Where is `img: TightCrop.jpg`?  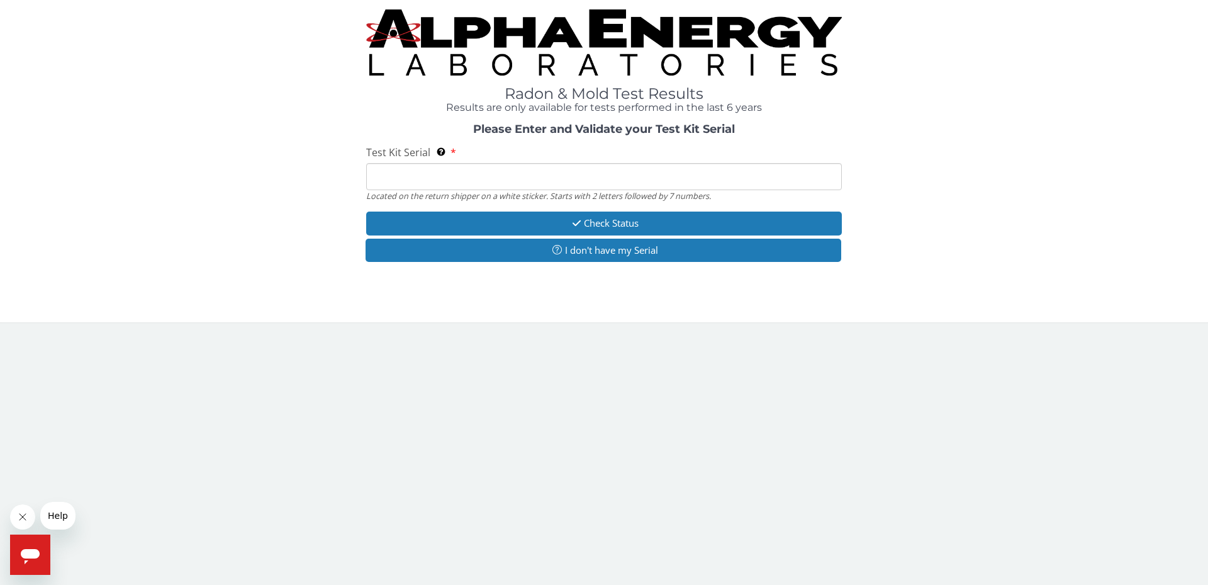
img: TightCrop.jpg is located at coordinates (604, 42).